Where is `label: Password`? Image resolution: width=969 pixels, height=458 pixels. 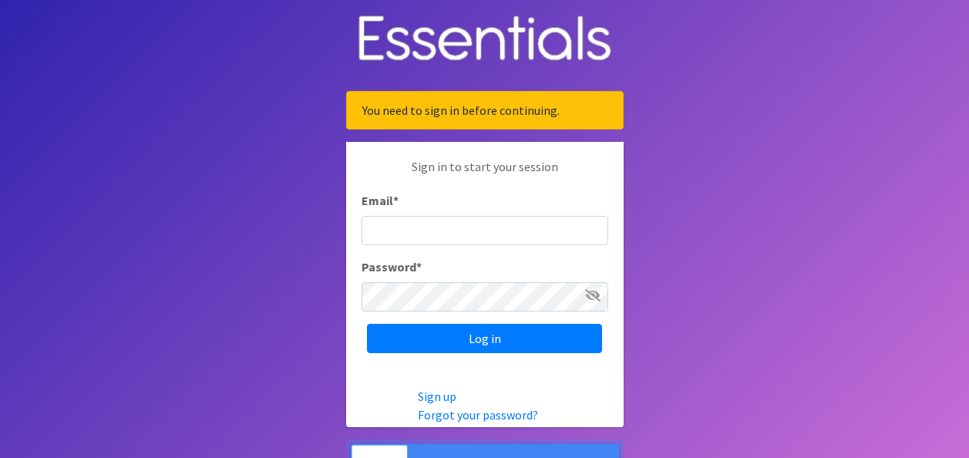 label: Password is located at coordinates (392, 267).